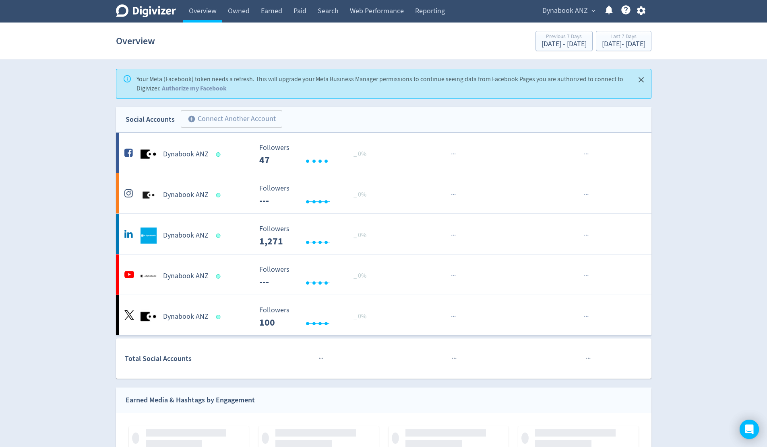 Image resolution: width=767 pixels, height=447 pixels. What do you see at coordinates (749, 430) in the screenshot?
I see `div: Open Intercom Messenger` at bounding box center [749, 430].